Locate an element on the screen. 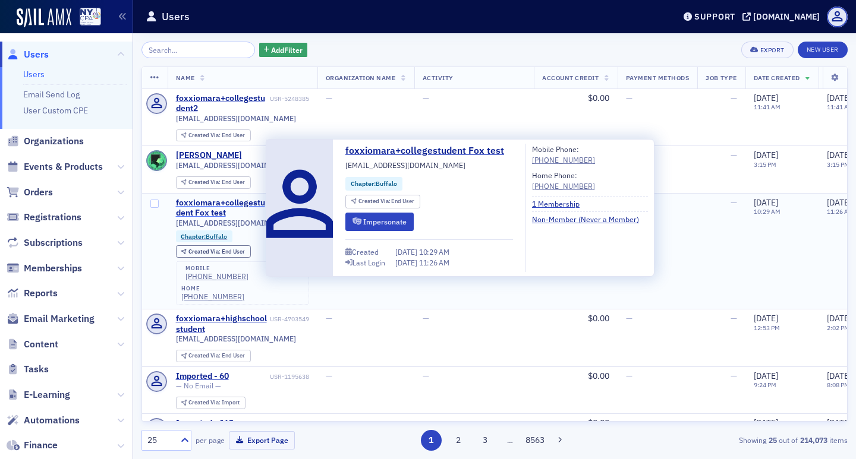  div: Home Phone: is located at coordinates (563, 181).